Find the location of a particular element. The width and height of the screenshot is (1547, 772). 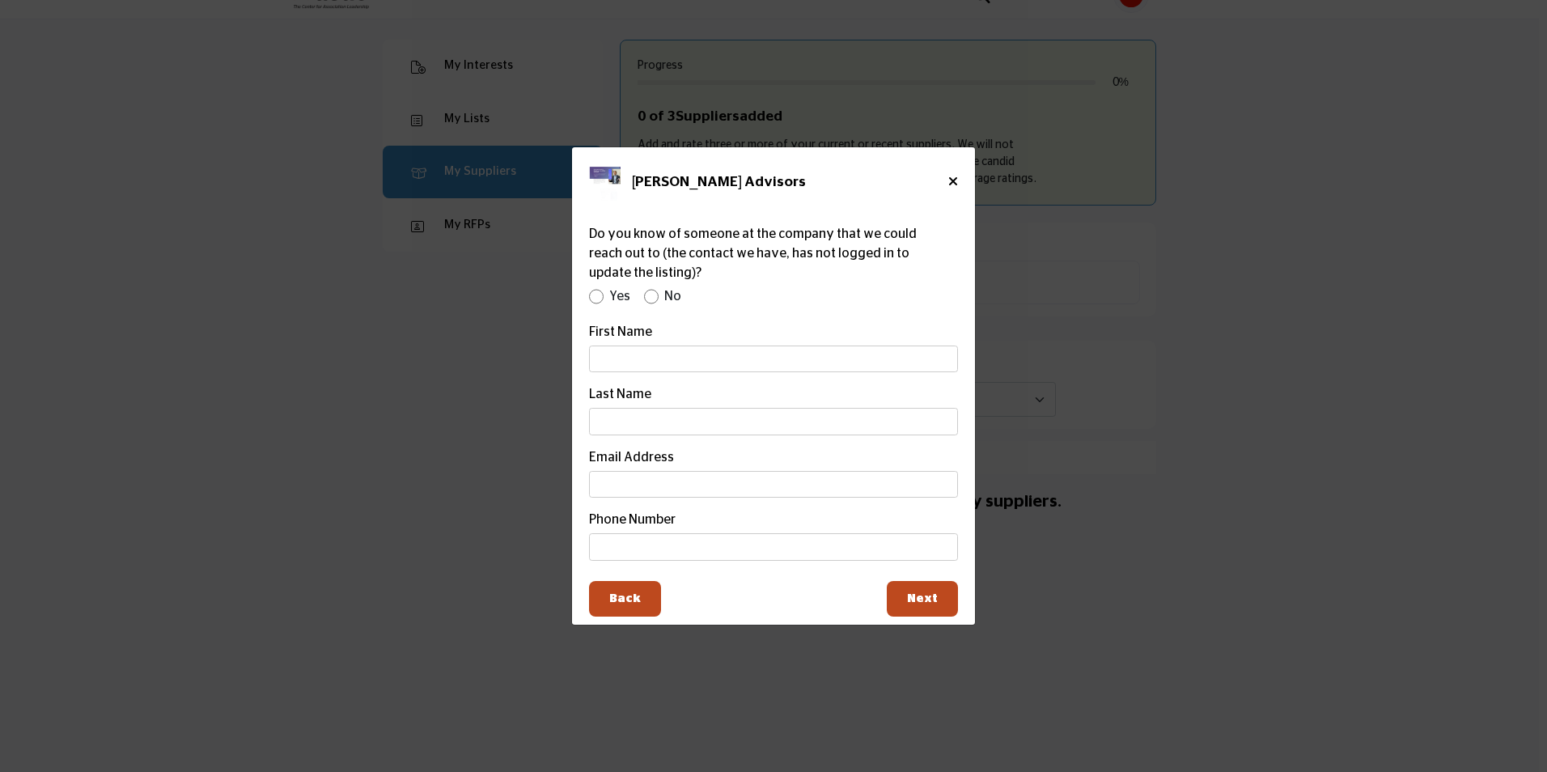

button: Next is located at coordinates (923, 599).